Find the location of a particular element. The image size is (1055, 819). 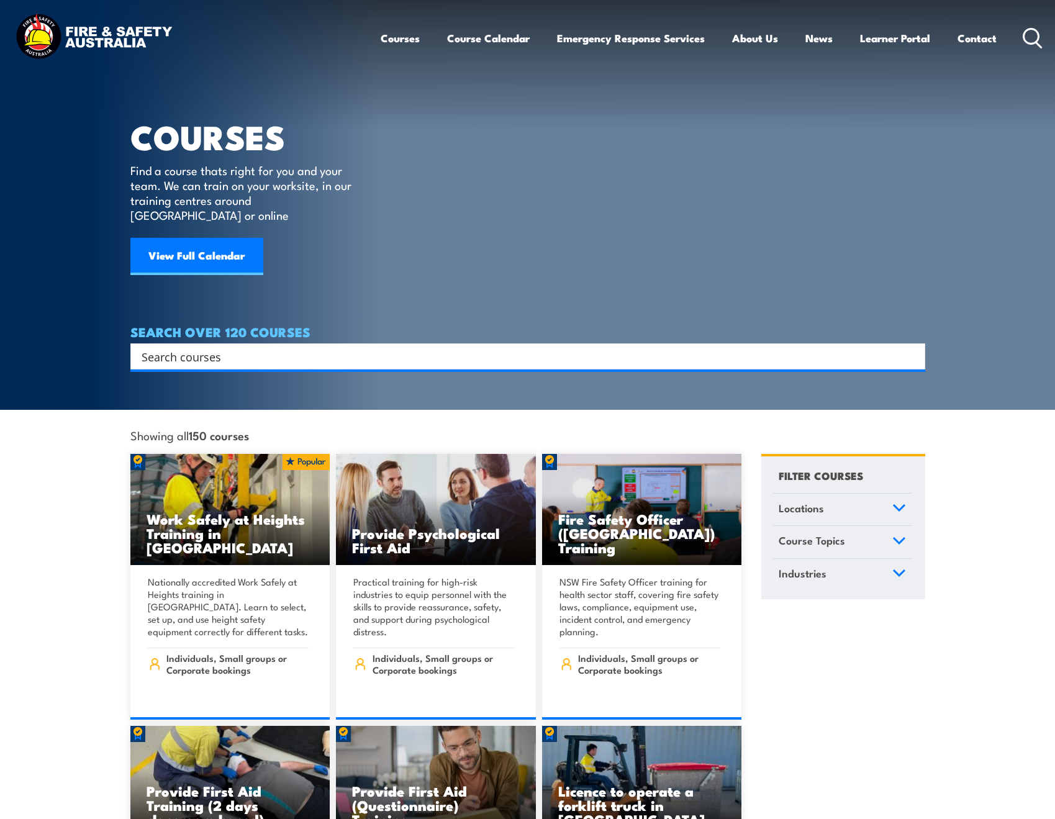

a: View Full Calendar is located at coordinates (197, 256).